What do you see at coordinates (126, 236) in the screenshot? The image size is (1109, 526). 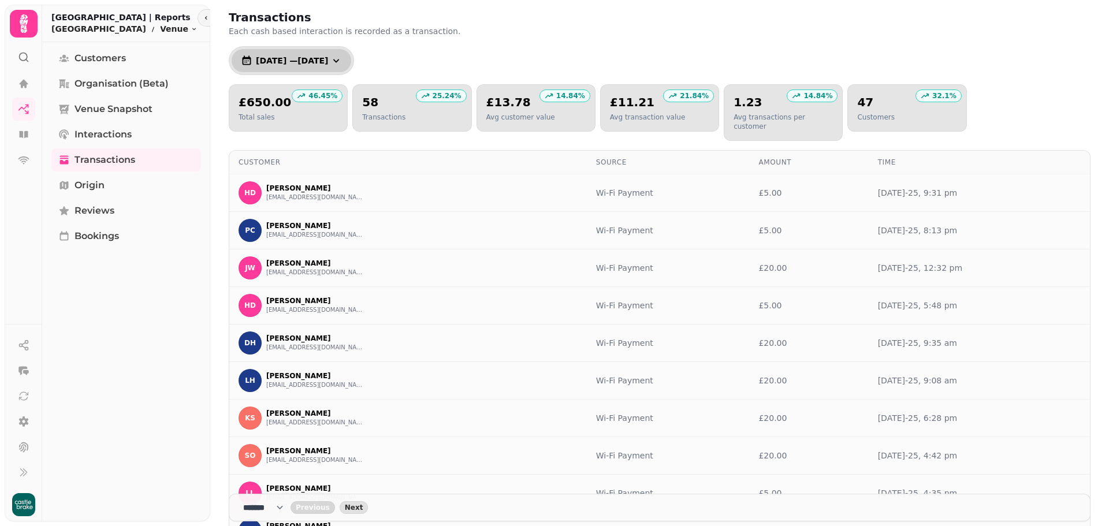 I see `a: Bookings` at bounding box center [126, 236].